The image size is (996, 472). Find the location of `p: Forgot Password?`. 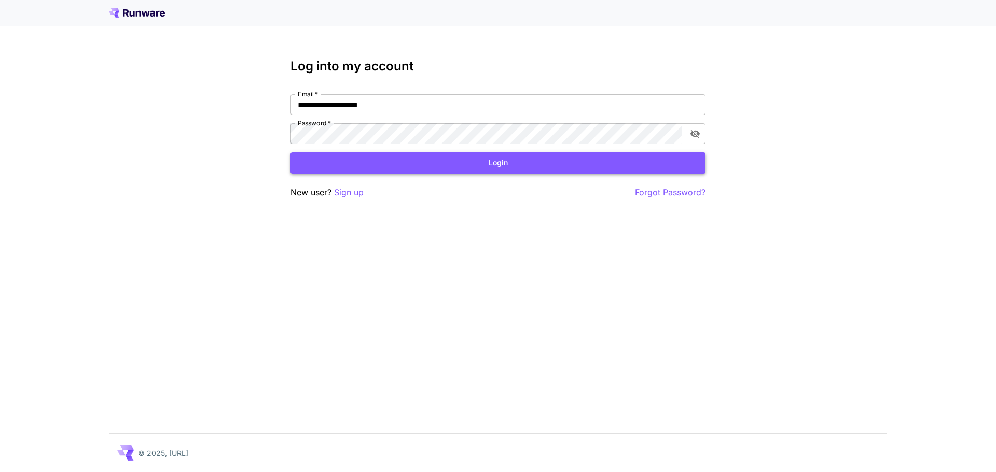

p: Forgot Password? is located at coordinates (670, 192).